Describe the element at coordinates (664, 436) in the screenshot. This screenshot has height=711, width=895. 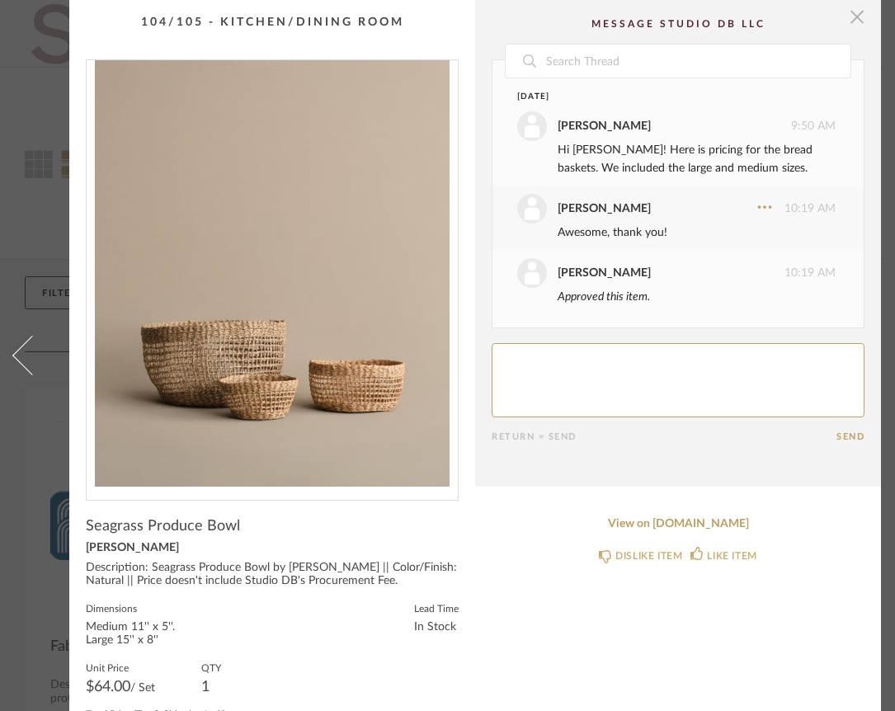
I see `div: Return = Send` at that location.